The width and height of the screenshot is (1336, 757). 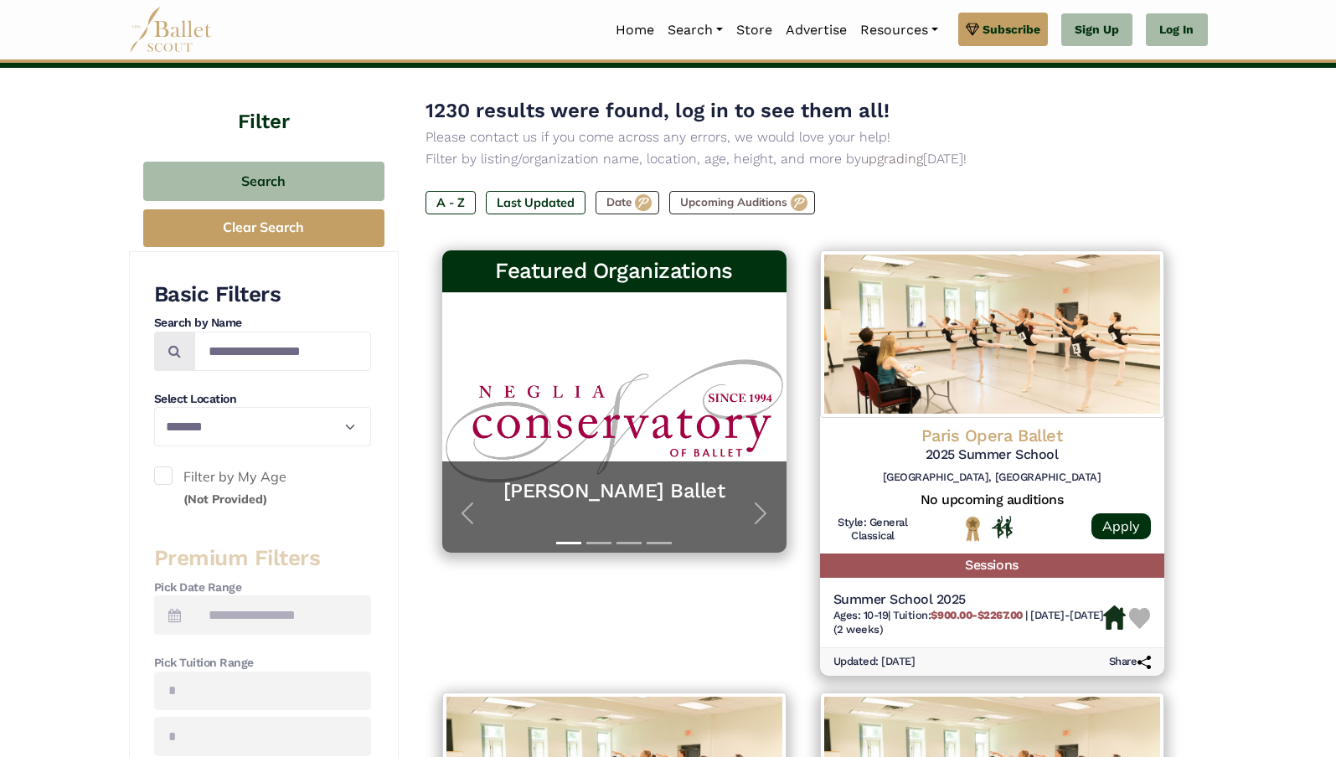 I want to click on button: Slide 3, so click(x=629, y=543).